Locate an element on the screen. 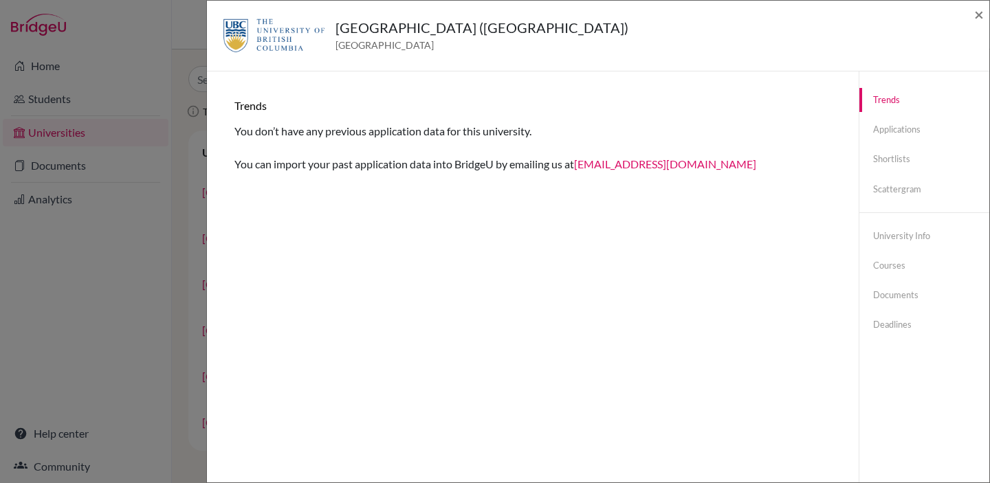 The height and width of the screenshot is (483, 990). h6: Trends is located at coordinates (533, 105).